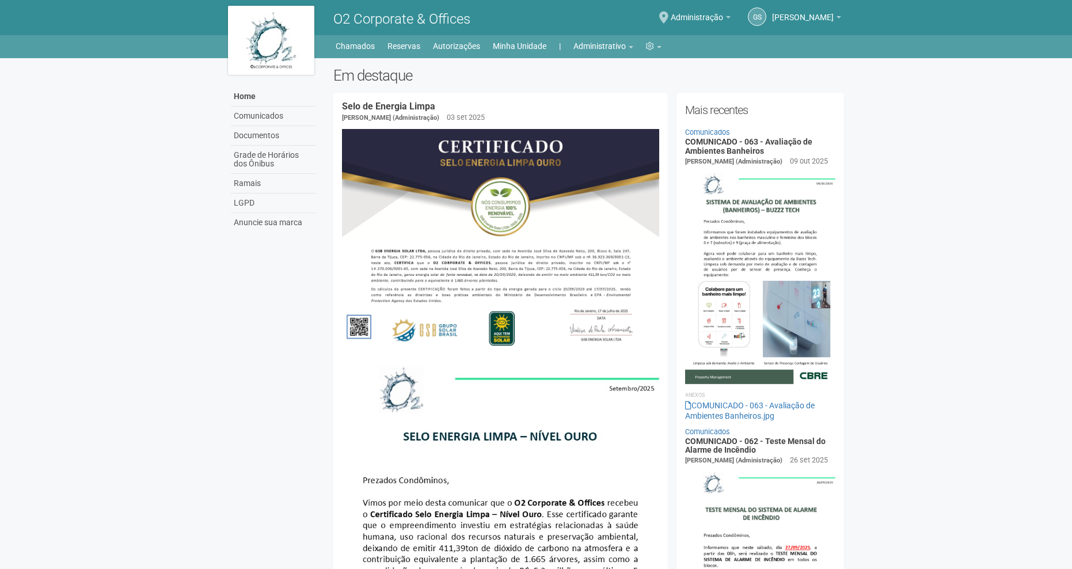  Describe the element at coordinates (389, 106) in the screenshot. I see `a: Selo de Energia Limpa` at that location.